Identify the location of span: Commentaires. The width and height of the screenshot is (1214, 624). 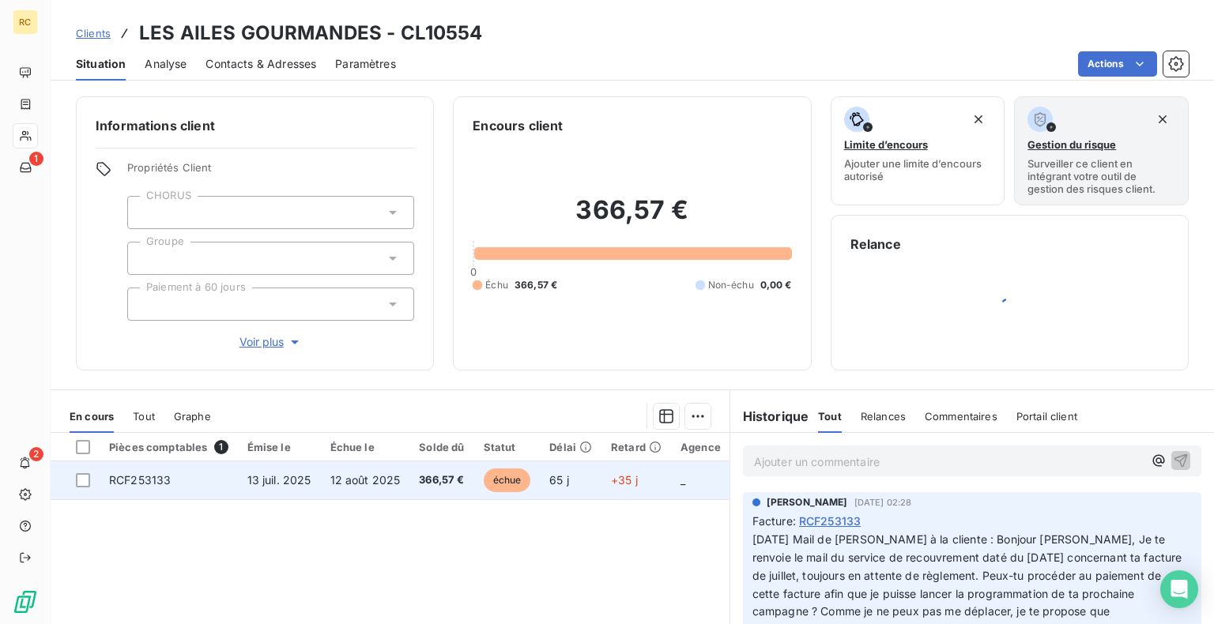
(961, 417).